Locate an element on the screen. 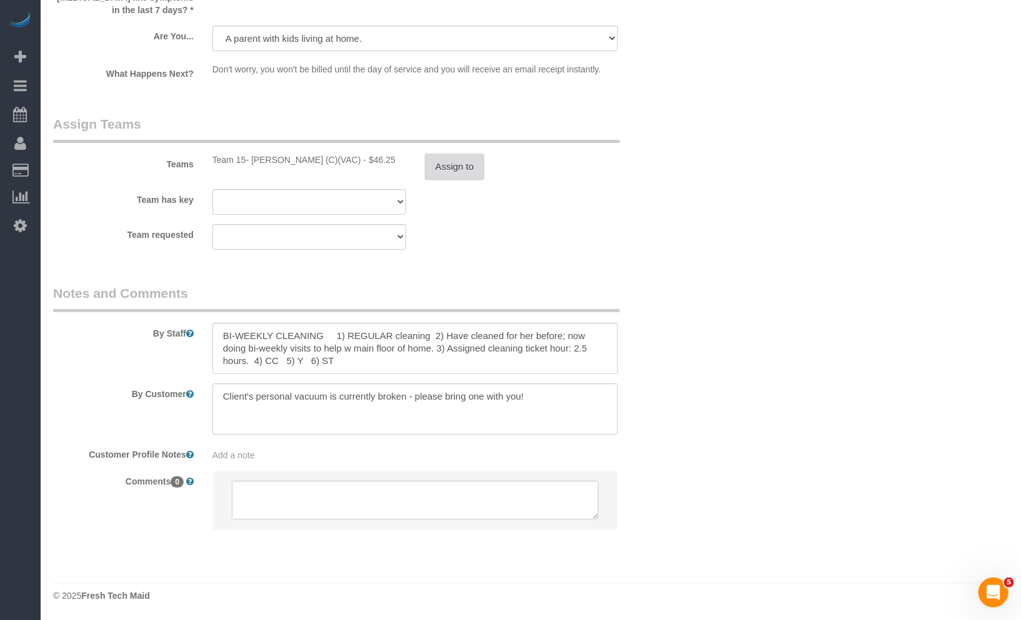 This screenshot has width=1021, height=620. label: By Staff is located at coordinates (123, 331).